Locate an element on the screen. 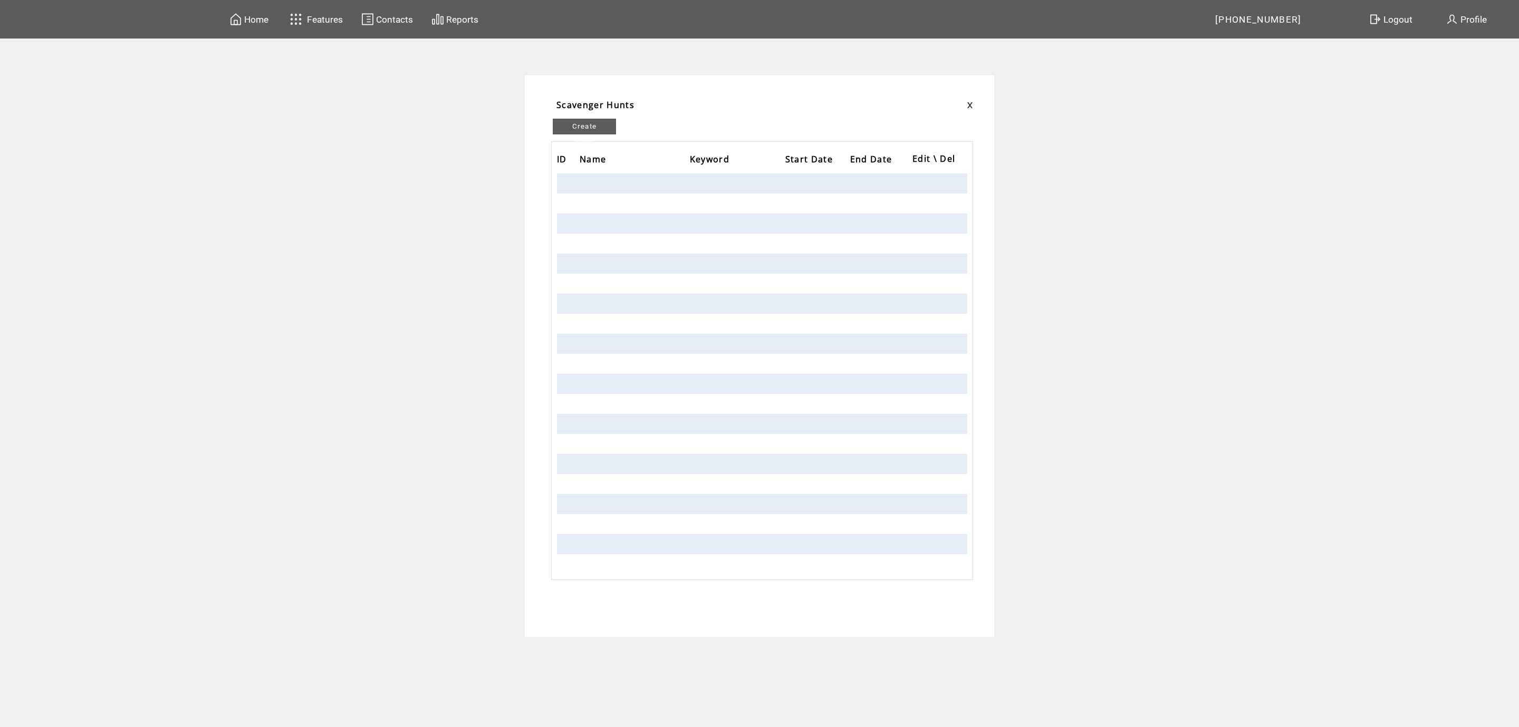 Image resolution: width=1519 pixels, height=727 pixels. span: Logout is located at coordinates (1398, 20).